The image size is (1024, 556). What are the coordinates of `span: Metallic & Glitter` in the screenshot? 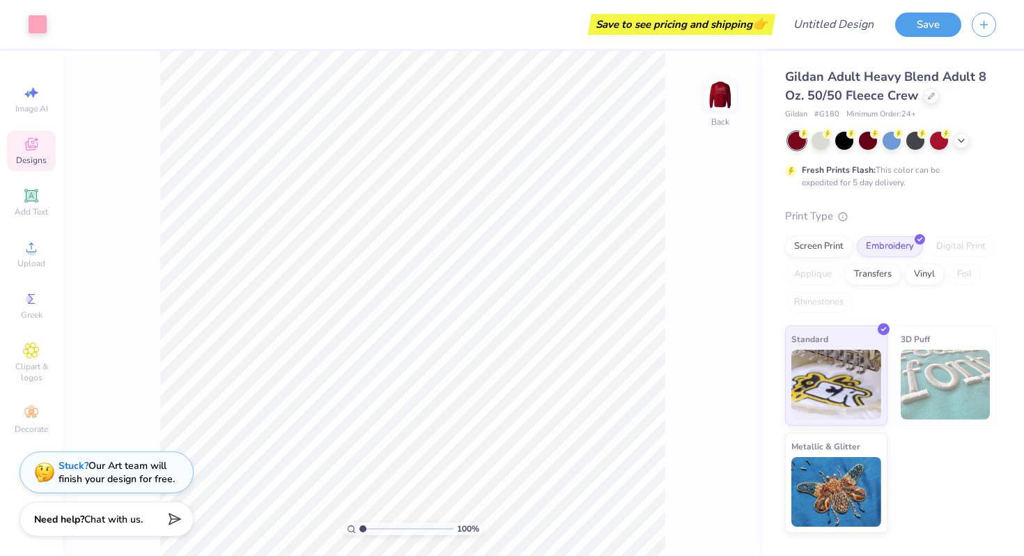 It's located at (825, 446).